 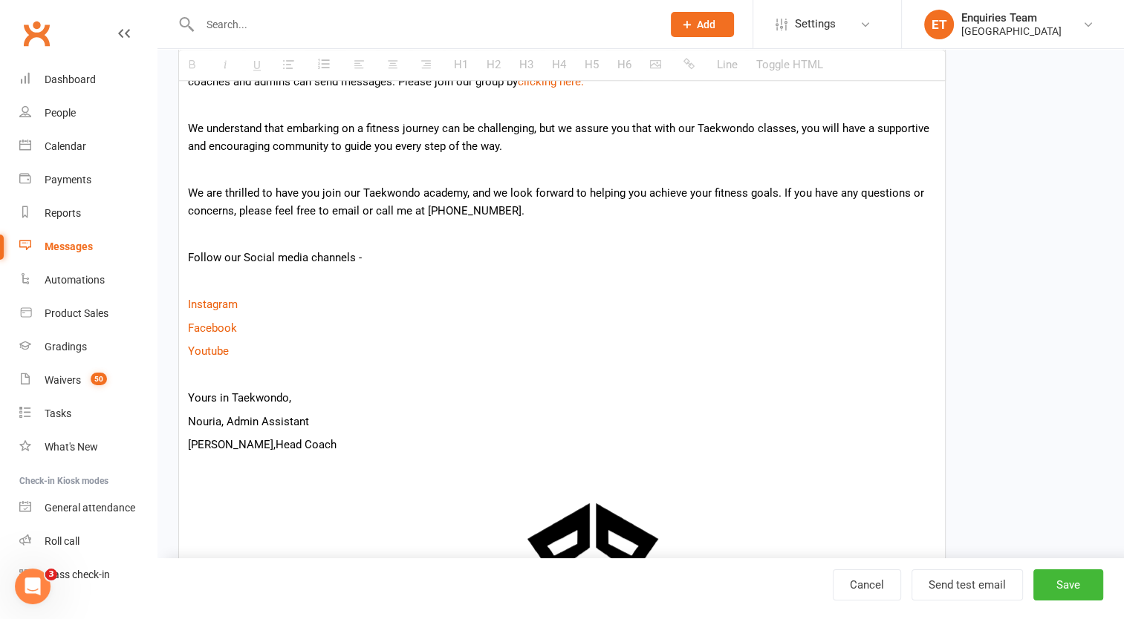 What do you see at coordinates (88, 146) in the screenshot?
I see `a: Calendar` at bounding box center [88, 146].